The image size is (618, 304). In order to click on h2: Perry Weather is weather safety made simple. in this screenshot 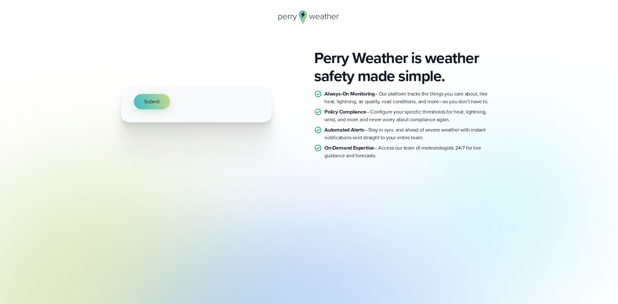, I will do `click(406, 67)`.